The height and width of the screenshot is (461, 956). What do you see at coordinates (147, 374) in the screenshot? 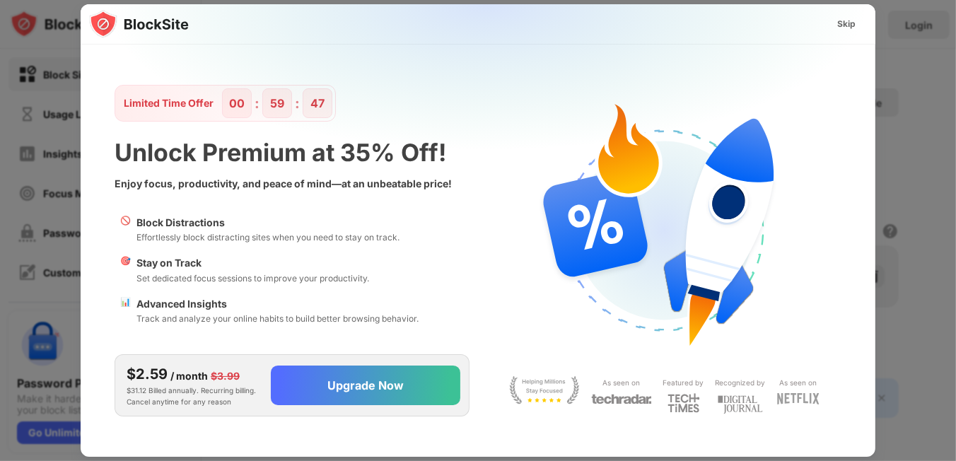
I see `div: $2.59` at bounding box center [147, 374].